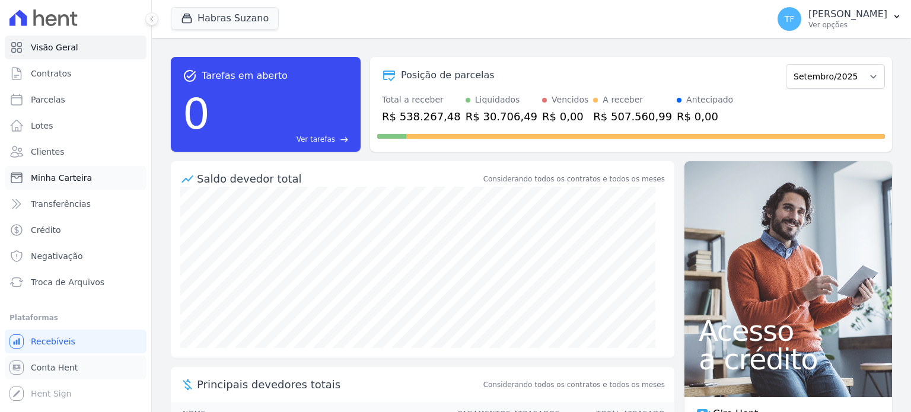 Image resolution: width=911 pixels, height=412 pixels. What do you see at coordinates (339, 384) in the screenshot?
I see `span: Principais devedores totais` at bounding box center [339, 384].